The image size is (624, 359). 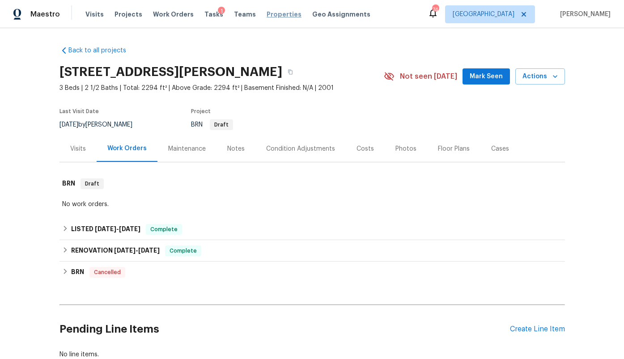 What do you see at coordinates (173, 14) in the screenshot?
I see `span: Work Orders` at bounding box center [173, 14].